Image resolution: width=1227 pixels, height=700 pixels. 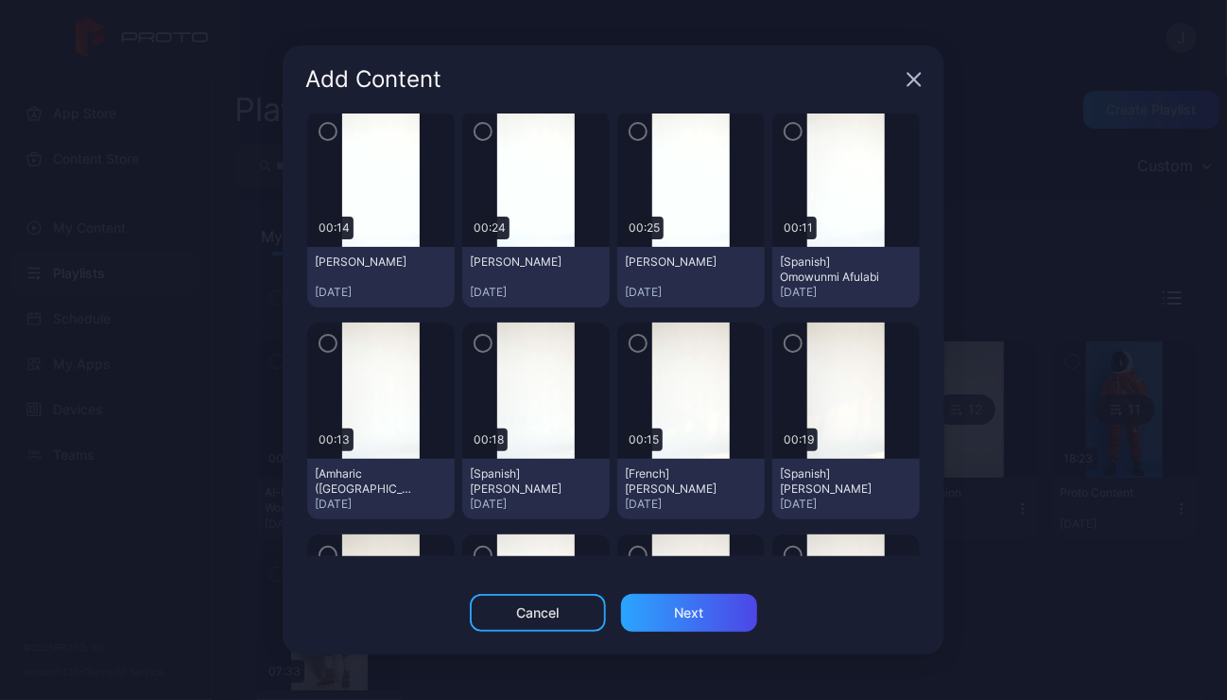 What do you see at coordinates (689, 613) in the screenshot?
I see `div: Next` at bounding box center [689, 613].